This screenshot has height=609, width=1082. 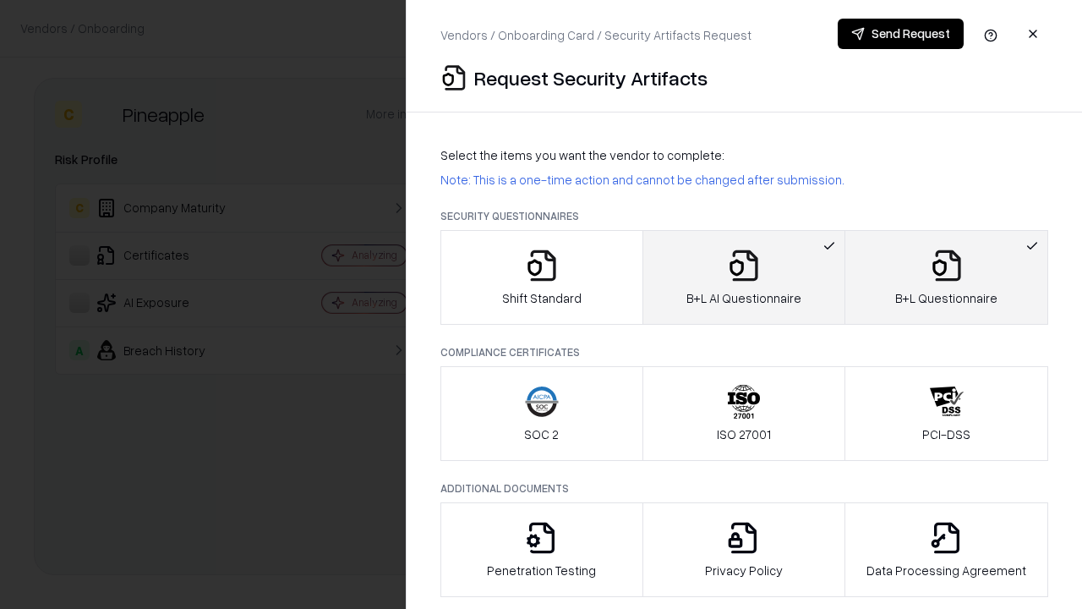 I want to click on button: Penetration Testing, so click(x=542, y=550).